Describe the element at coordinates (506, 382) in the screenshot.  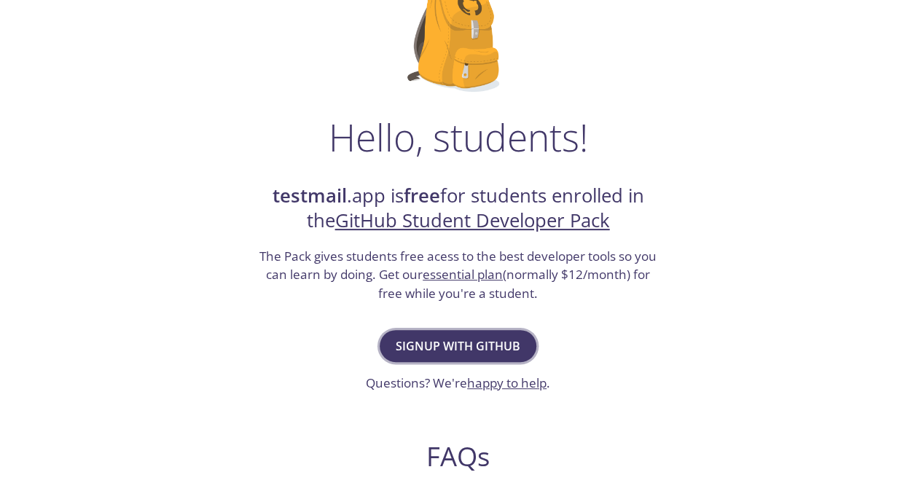
I see `a: happy to help` at that location.